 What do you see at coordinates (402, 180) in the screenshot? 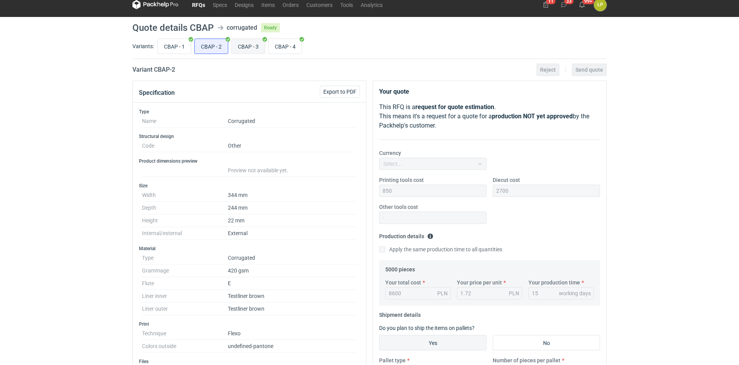
I see `label: Printing tools cost` at bounding box center [402, 180].